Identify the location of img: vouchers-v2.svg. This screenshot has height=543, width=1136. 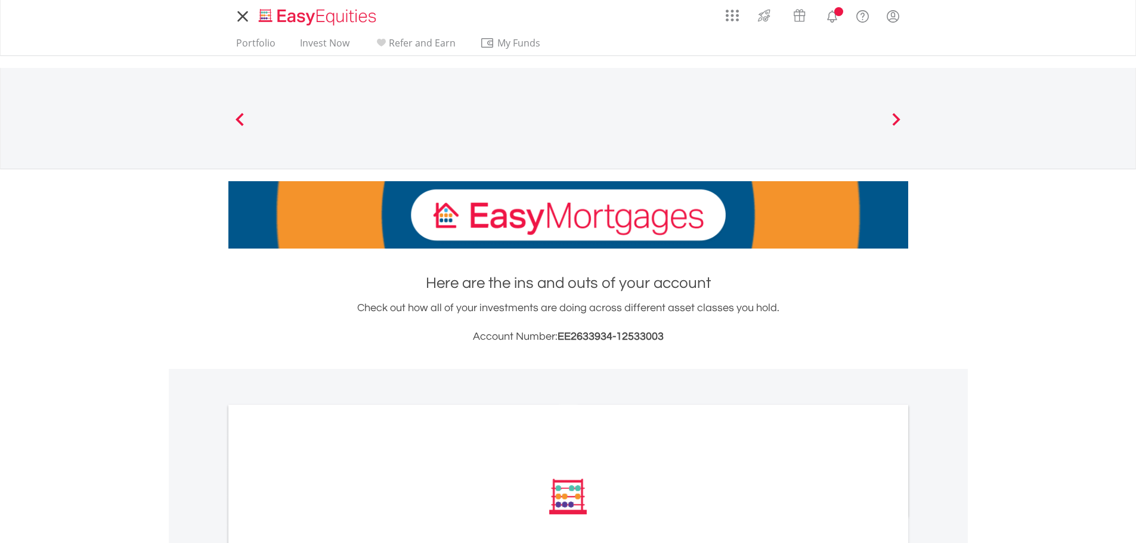
(799, 16).